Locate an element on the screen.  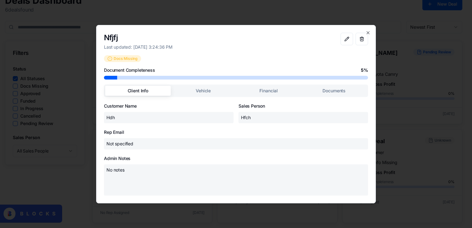
p: Hdh is located at coordinates (169, 118).